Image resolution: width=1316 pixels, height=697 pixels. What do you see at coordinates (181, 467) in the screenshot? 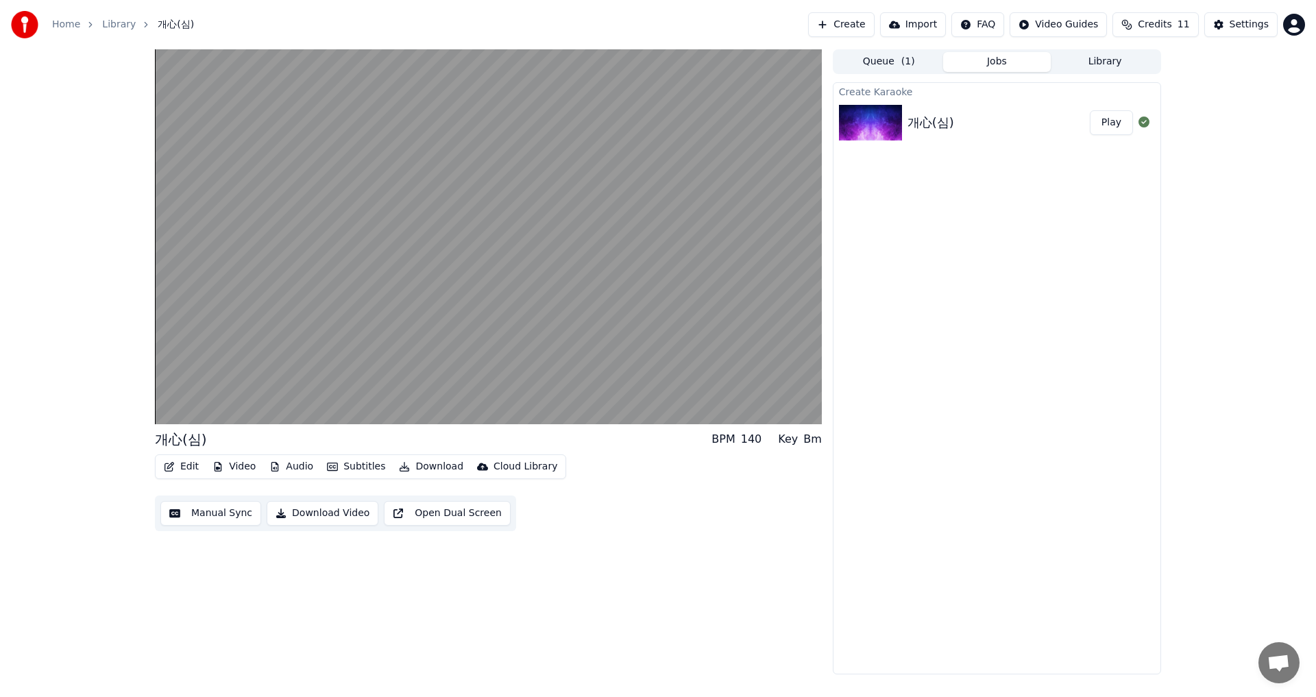
I see `button: Edit` at bounding box center [181, 467].